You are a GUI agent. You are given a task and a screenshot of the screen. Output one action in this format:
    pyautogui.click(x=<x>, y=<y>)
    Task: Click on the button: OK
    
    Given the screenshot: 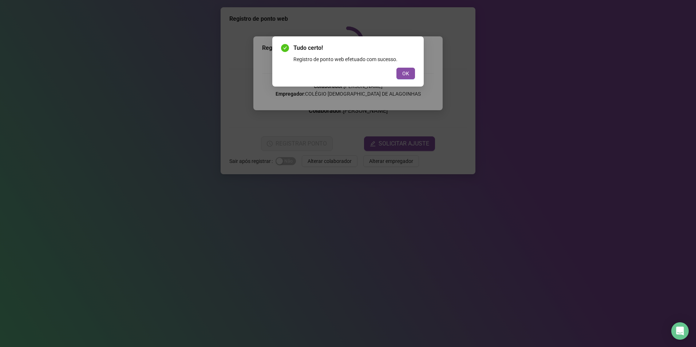 What is the action you would take?
    pyautogui.click(x=406, y=74)
    